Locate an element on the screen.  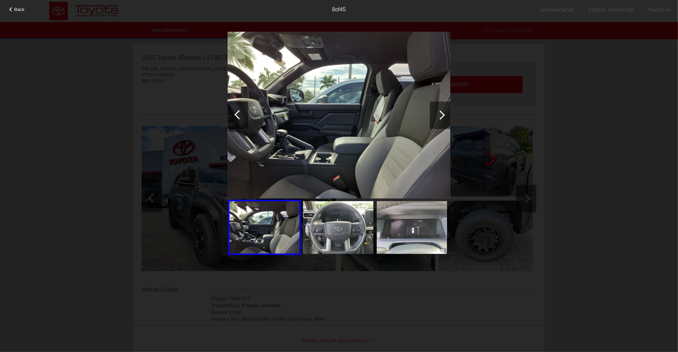
a: Credit Approved is located at coordinates (612, 10).